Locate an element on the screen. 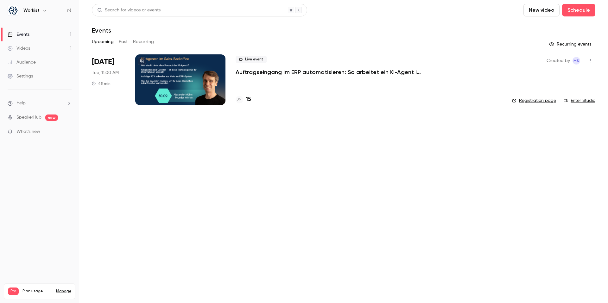 Image resolution: width=608 pixels, height=303 pixels. a: Registration page is located at coordinates (534, 101).